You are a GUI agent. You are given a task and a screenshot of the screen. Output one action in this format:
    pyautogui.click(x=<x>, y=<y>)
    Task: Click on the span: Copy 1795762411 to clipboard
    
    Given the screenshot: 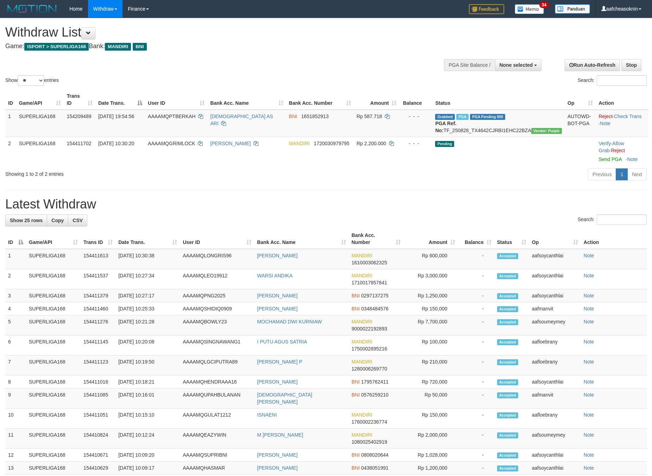 What is the action you would take?
    pyautogui.click(x=375, y=382)
    